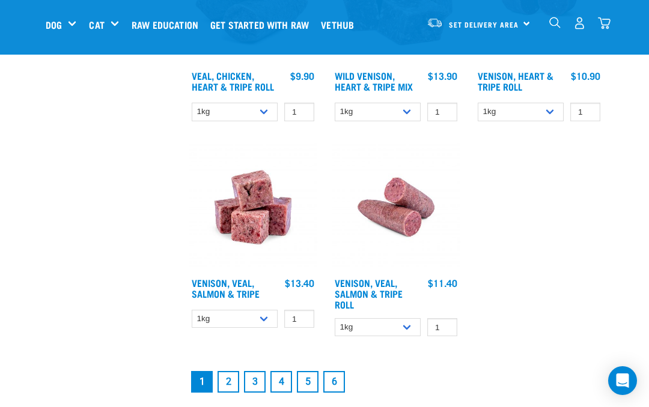 This screenshot has height=407, width=649. What do you see at coordinates (516, 81) in the screenshot?
I see `a: Venison, Heart & Tripe Roll` at bounding box center [516, 81].